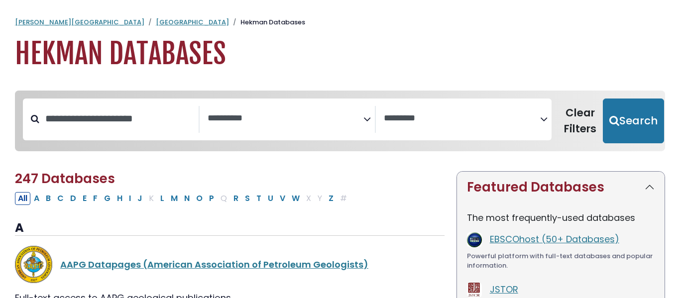 Image resolution: width=680 pixels, height=298 pixels. What do you see at coordinates (60, 198) in the screenshot?
I see `button: Filter Results C` at bounding box center [60, 198].